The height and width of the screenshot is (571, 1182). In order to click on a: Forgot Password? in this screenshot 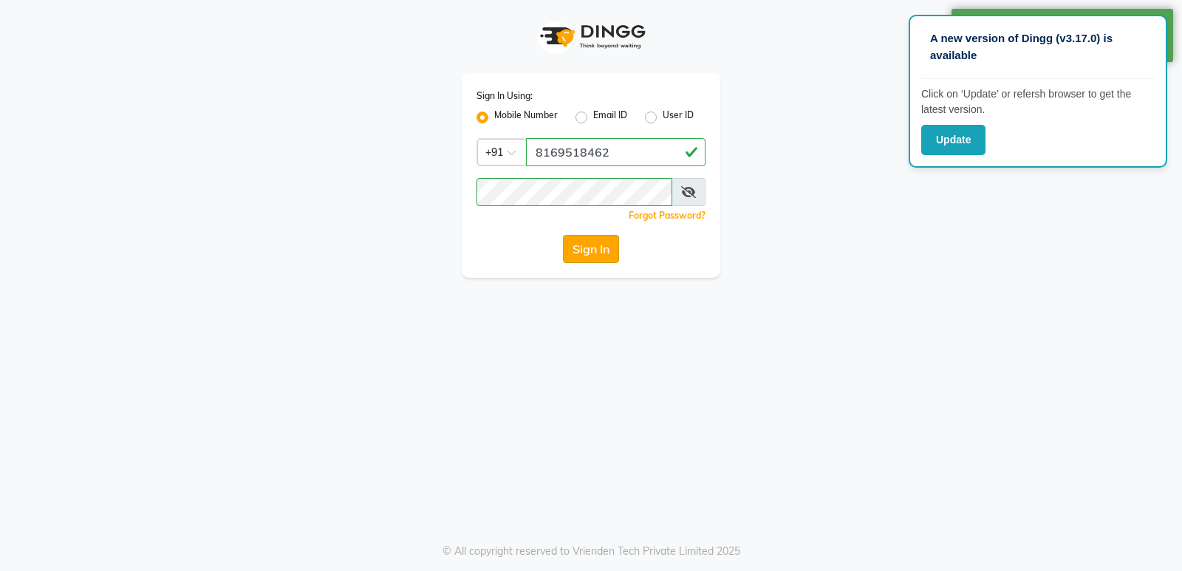, I will do `click(667, 215)`.